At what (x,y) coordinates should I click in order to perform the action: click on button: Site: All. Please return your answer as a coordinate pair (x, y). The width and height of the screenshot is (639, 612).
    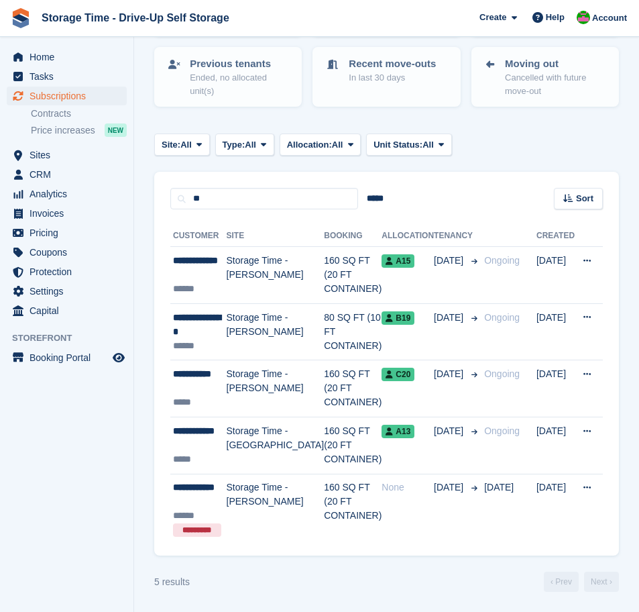
    Looking at the image, I should click on (182, 144).